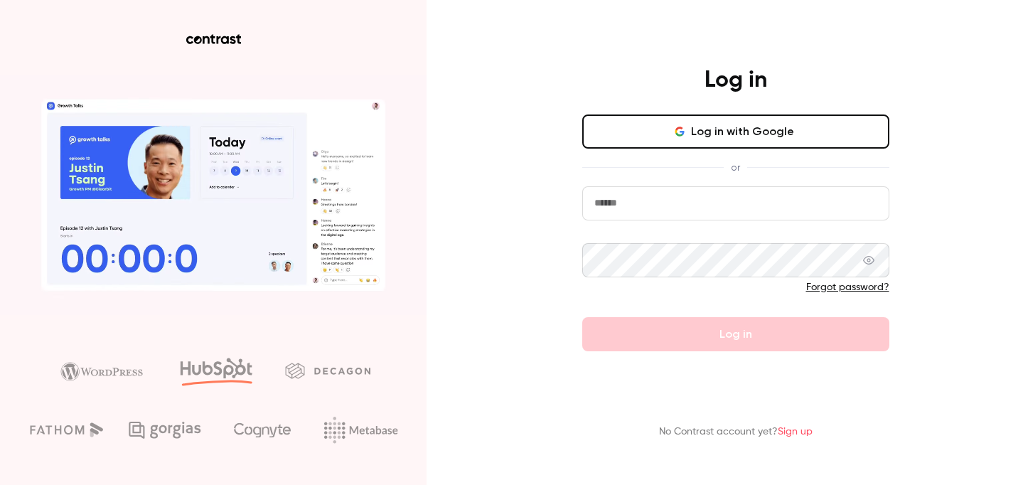 This screenshot has width=1023, height=485. I want to click on img: decagon, so click(328, 370).